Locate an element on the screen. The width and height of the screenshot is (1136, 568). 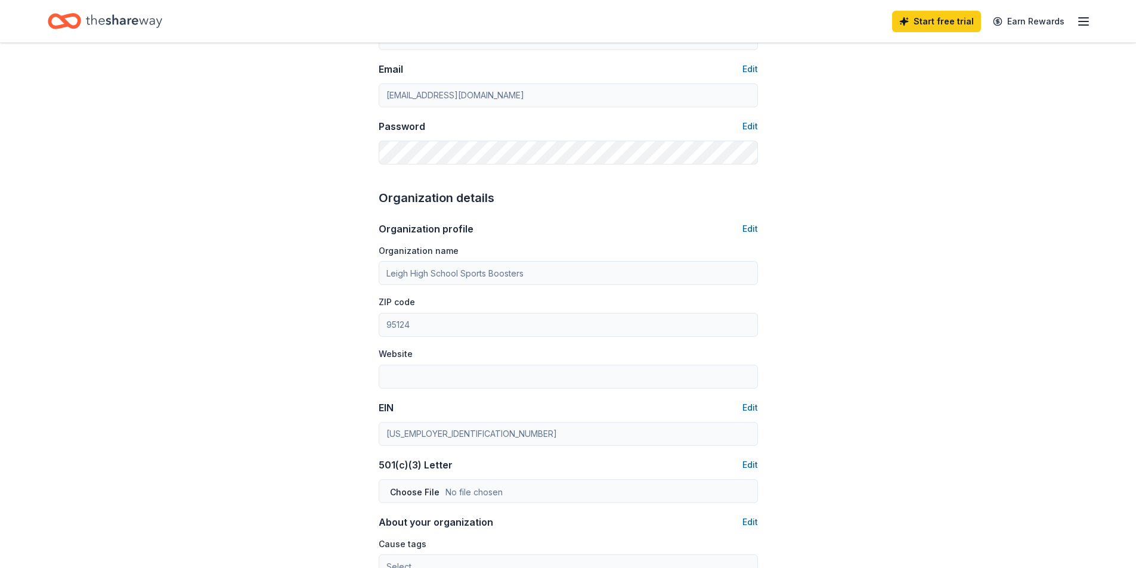
label: Cause tags is located at coordinates (402, 544).